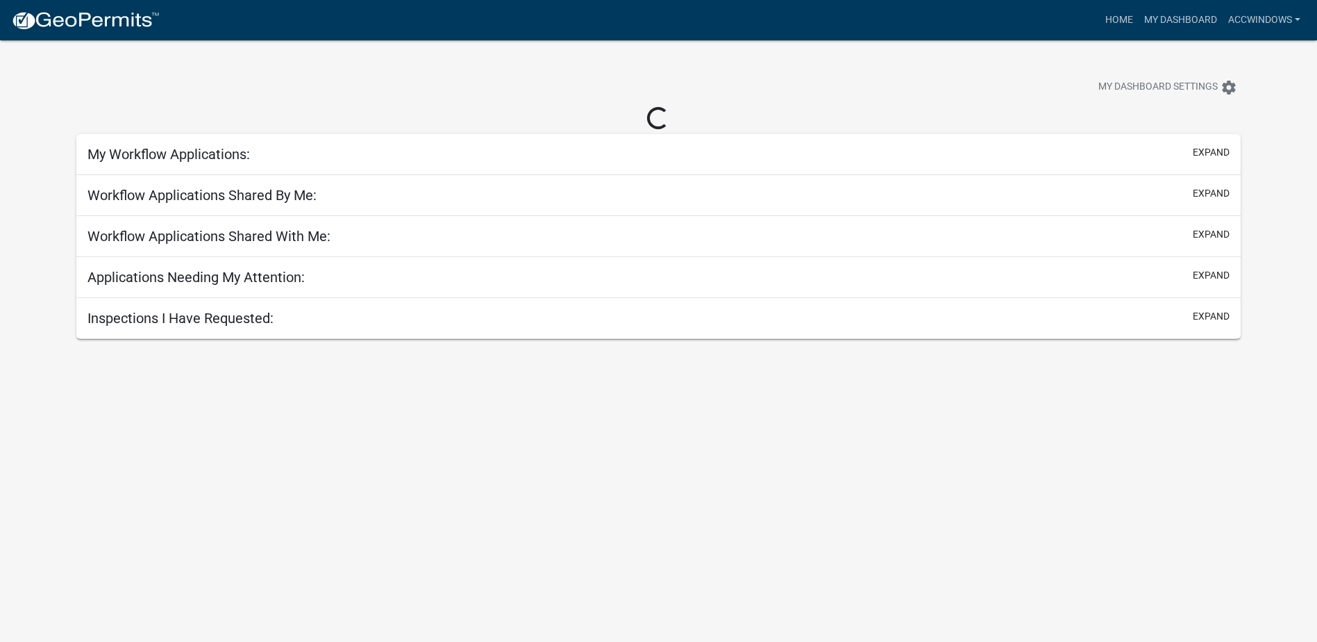  I want to click on i: settings, so click(1229, 87).